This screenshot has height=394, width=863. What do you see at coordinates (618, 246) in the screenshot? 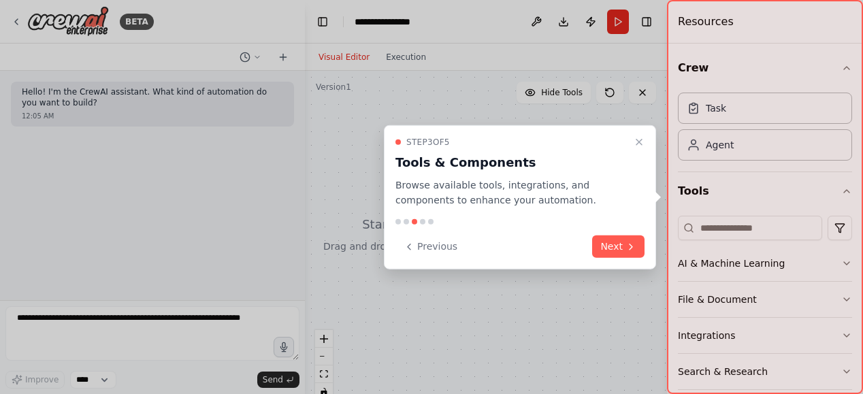
I see `button: Next` at bounding box center [618, 246].